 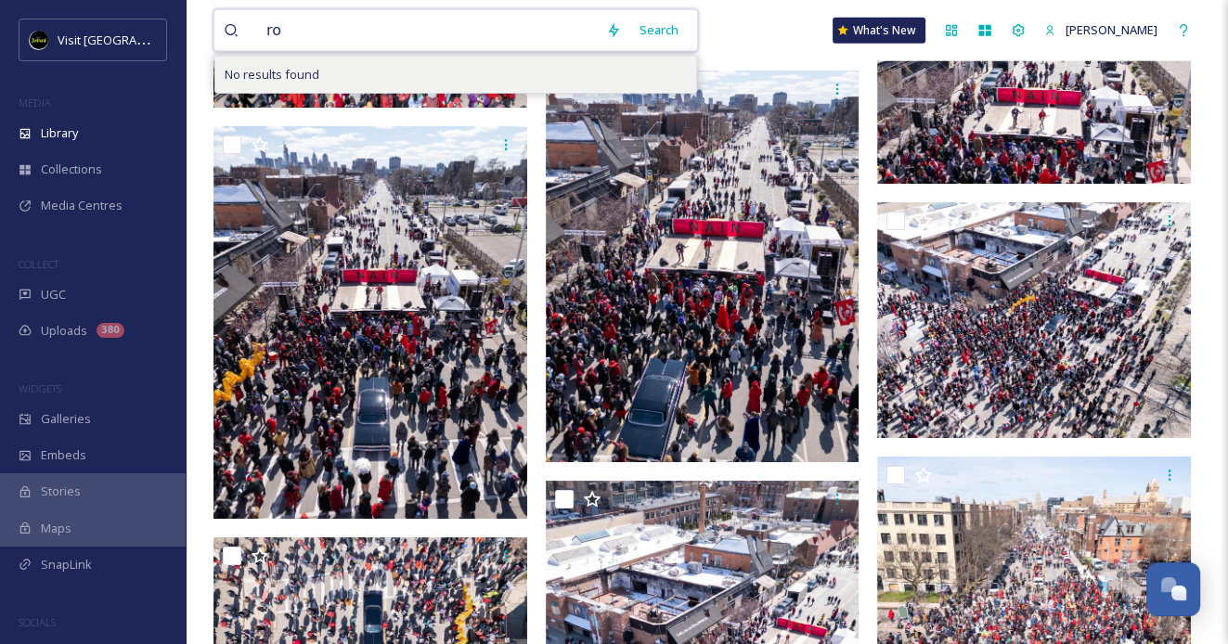 I want to click on span: Stories, so click(x=60, y=491).